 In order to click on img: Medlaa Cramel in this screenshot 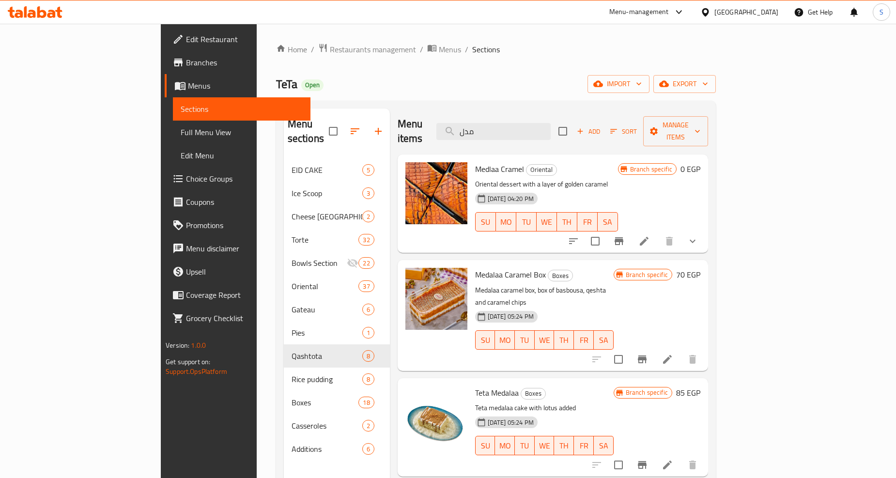, I will do `click(436, 193)`.